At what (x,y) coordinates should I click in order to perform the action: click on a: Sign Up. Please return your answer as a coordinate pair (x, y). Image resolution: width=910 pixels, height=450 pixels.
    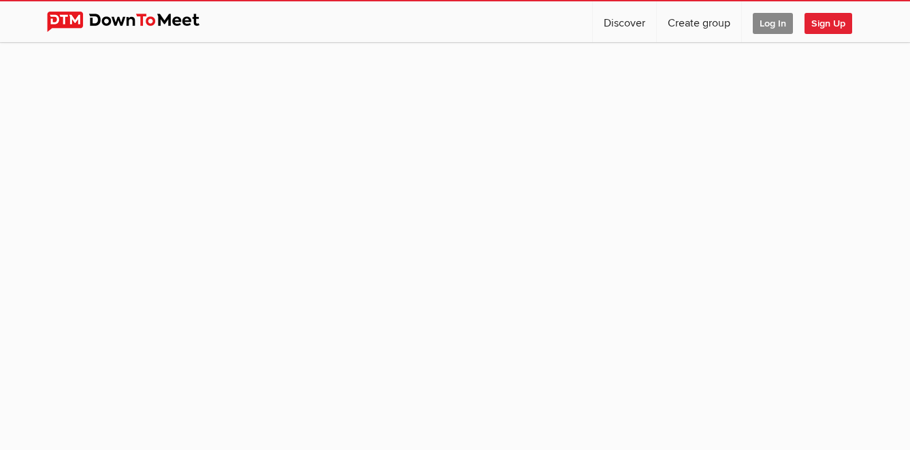
    Looking at the image, I should click on (833, 22).